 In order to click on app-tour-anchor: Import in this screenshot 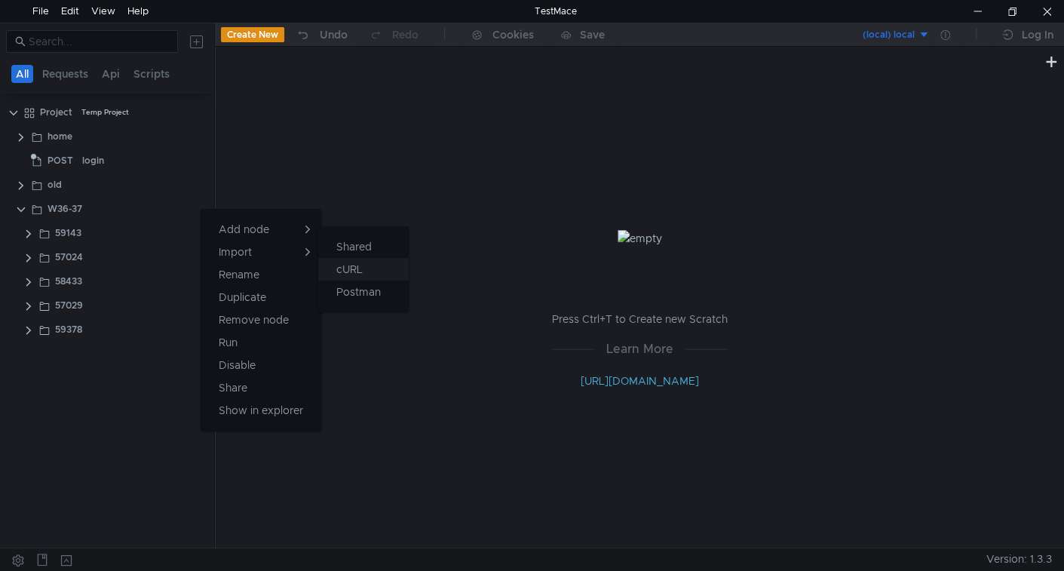, I will do `click(235, 252)`.